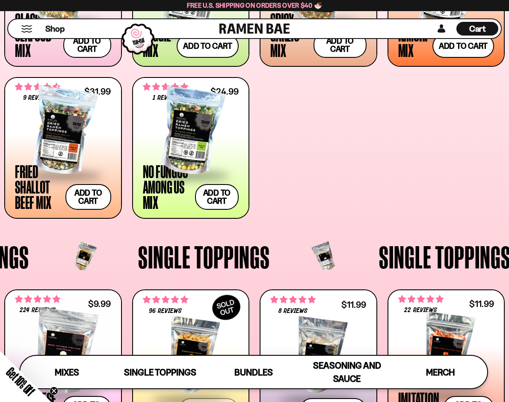 The width and height of the screenshot is (509, 402). Describe the element at coordinates (421, 299) in the screenshot. I see `span: 4.86 stars` at that location.